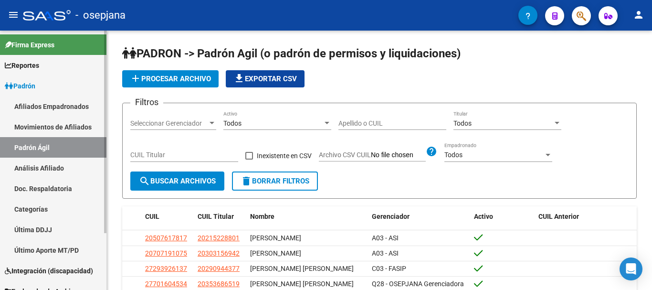  Describe the element at coordinates (284, 156) in the screenshot. I see `span: Inexistente en CSV` at that location.